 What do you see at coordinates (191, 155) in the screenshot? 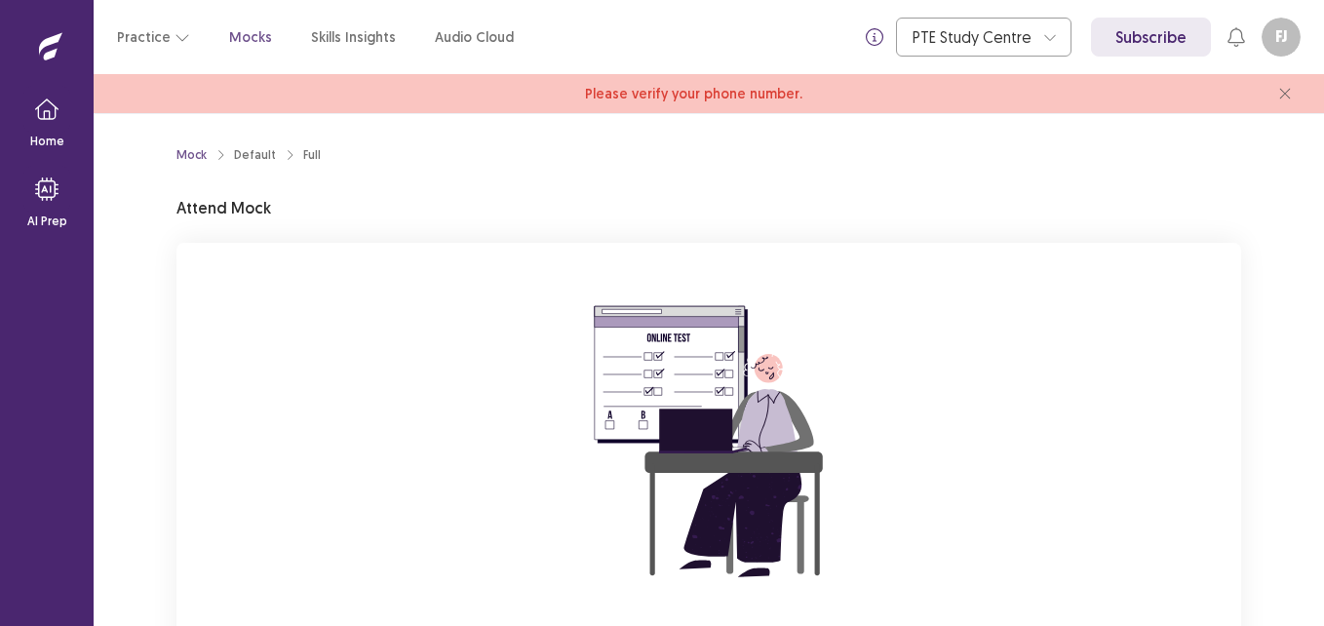
I see `a: Mock` at bounding box center [191, 155].